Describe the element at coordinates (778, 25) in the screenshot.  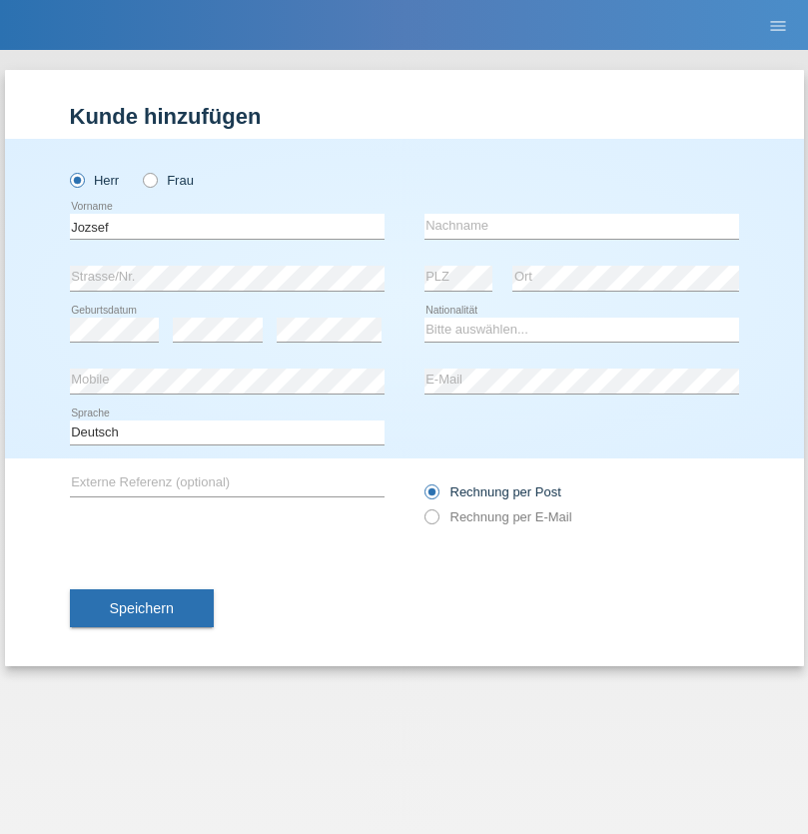
I see `a: menu` at that location.